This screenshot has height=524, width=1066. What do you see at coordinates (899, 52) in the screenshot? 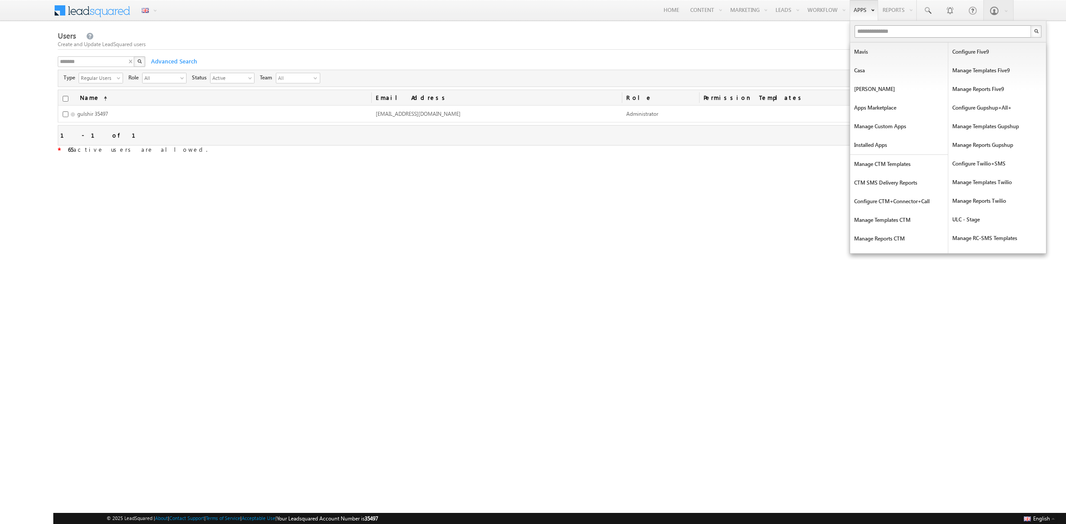
I see `a: Mavis` at bounding box center [899, 52].